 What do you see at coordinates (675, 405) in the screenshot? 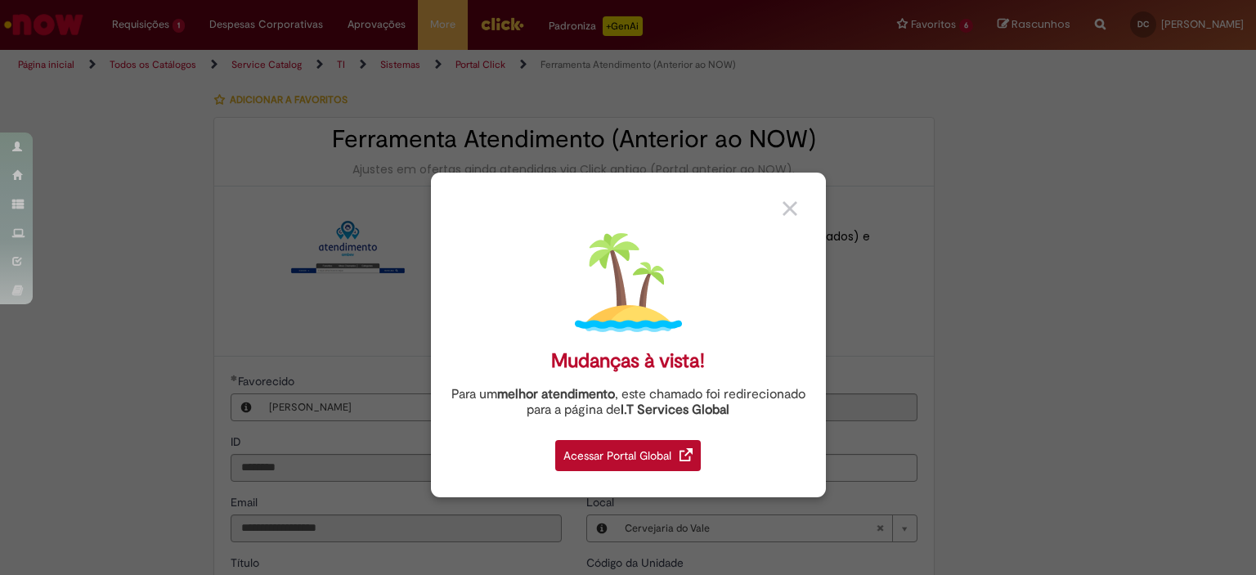
I see `a: I.T Services Global` at bounding box center [675, 405].